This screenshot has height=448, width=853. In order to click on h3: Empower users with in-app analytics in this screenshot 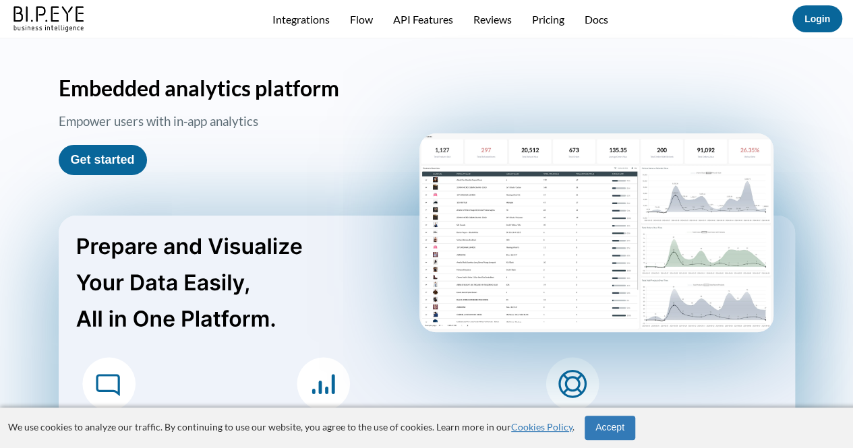, I will do `click(235, 123)`.